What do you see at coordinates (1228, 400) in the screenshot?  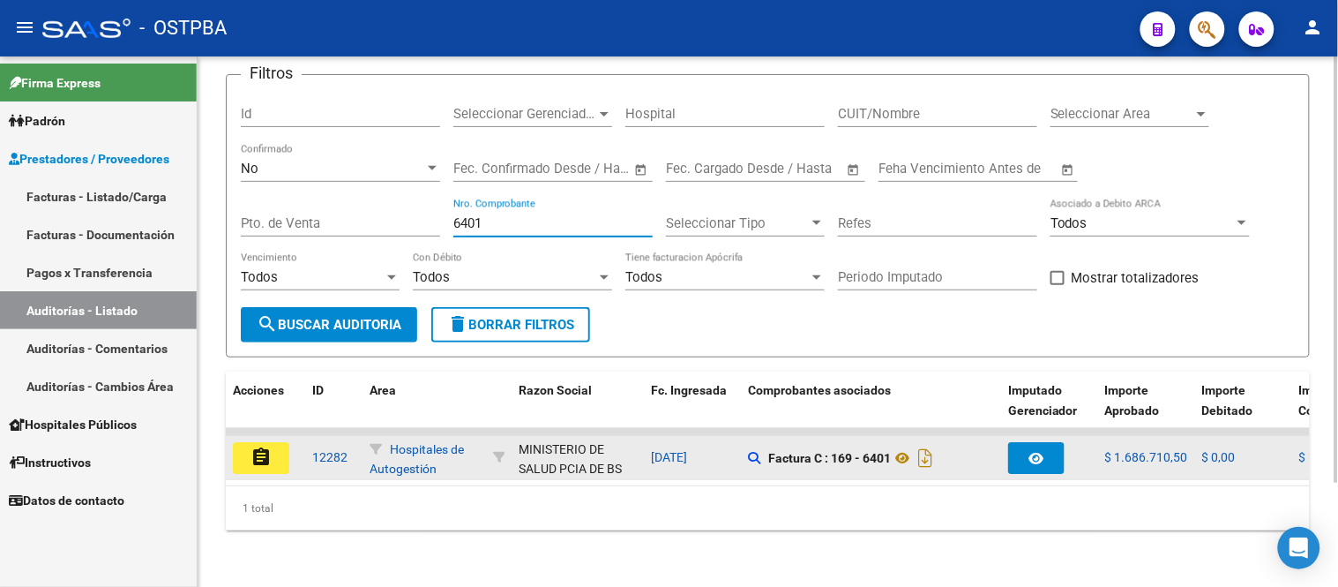 I see `span: Importe Debitado` at bounding box center [1228, 400].